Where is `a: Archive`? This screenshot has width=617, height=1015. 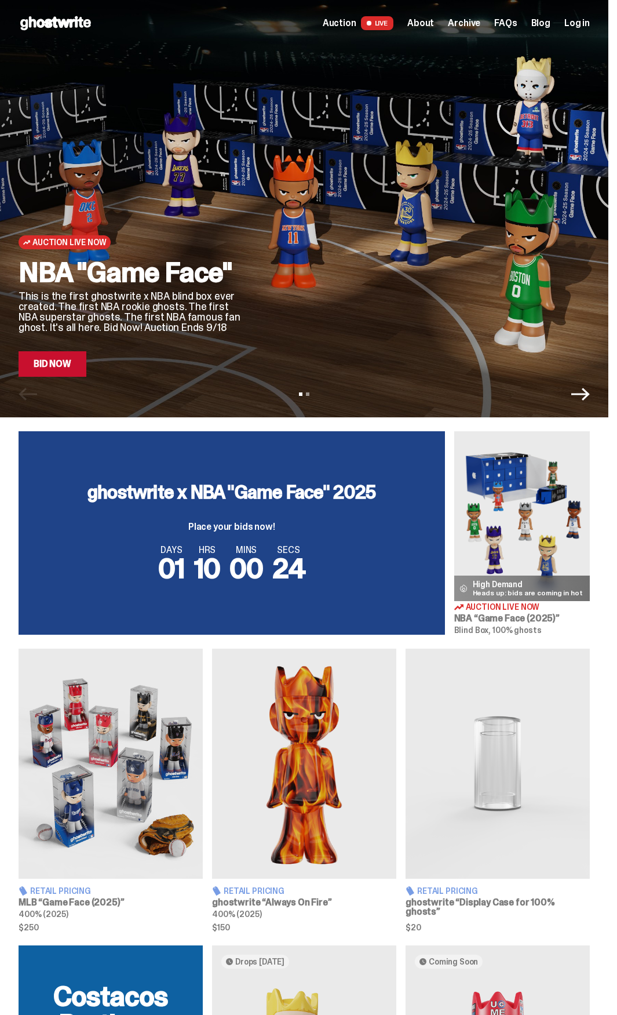 a: Archive is located at coordinates (464, 23).